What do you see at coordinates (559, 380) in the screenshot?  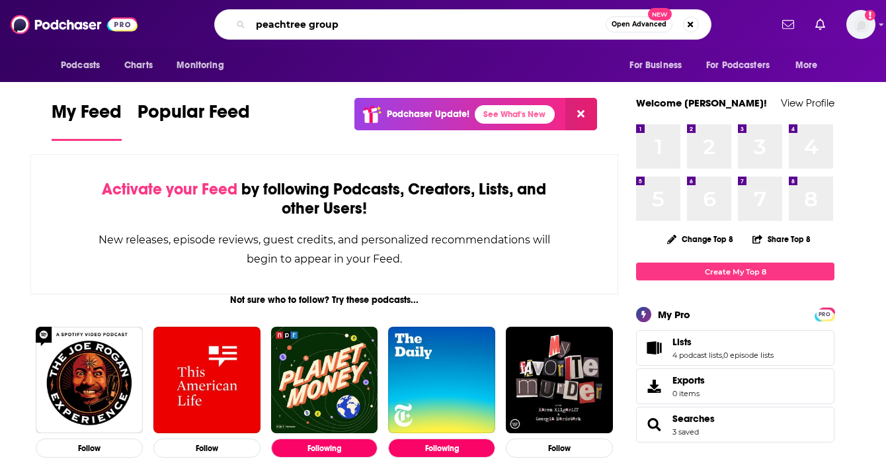 I see `img: My Favorite Murder with Karen Kilgariff and Georgia Hardstark` at bounding box center [559, 380].